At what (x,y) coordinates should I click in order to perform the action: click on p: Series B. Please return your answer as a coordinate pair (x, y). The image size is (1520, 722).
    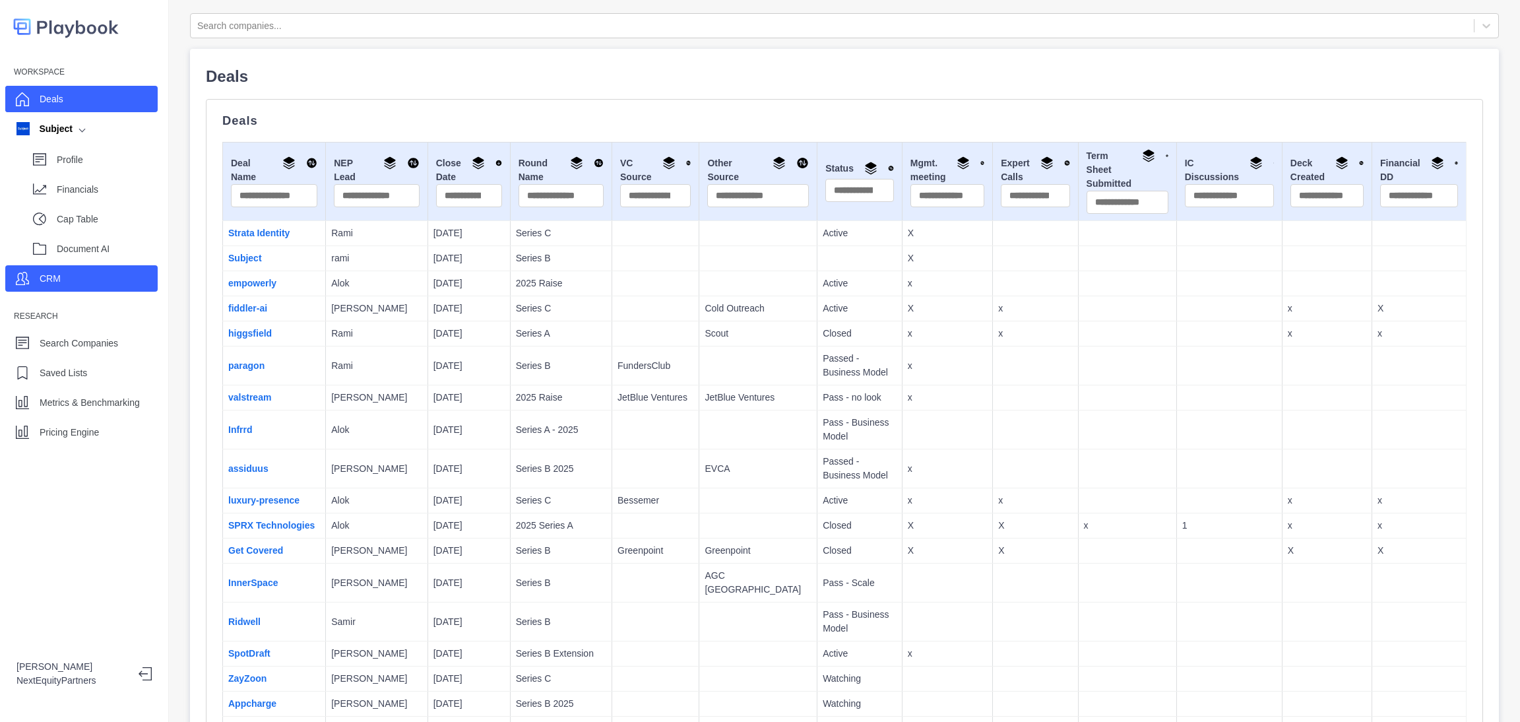
    Looking at the image, I should click on (561, 621).